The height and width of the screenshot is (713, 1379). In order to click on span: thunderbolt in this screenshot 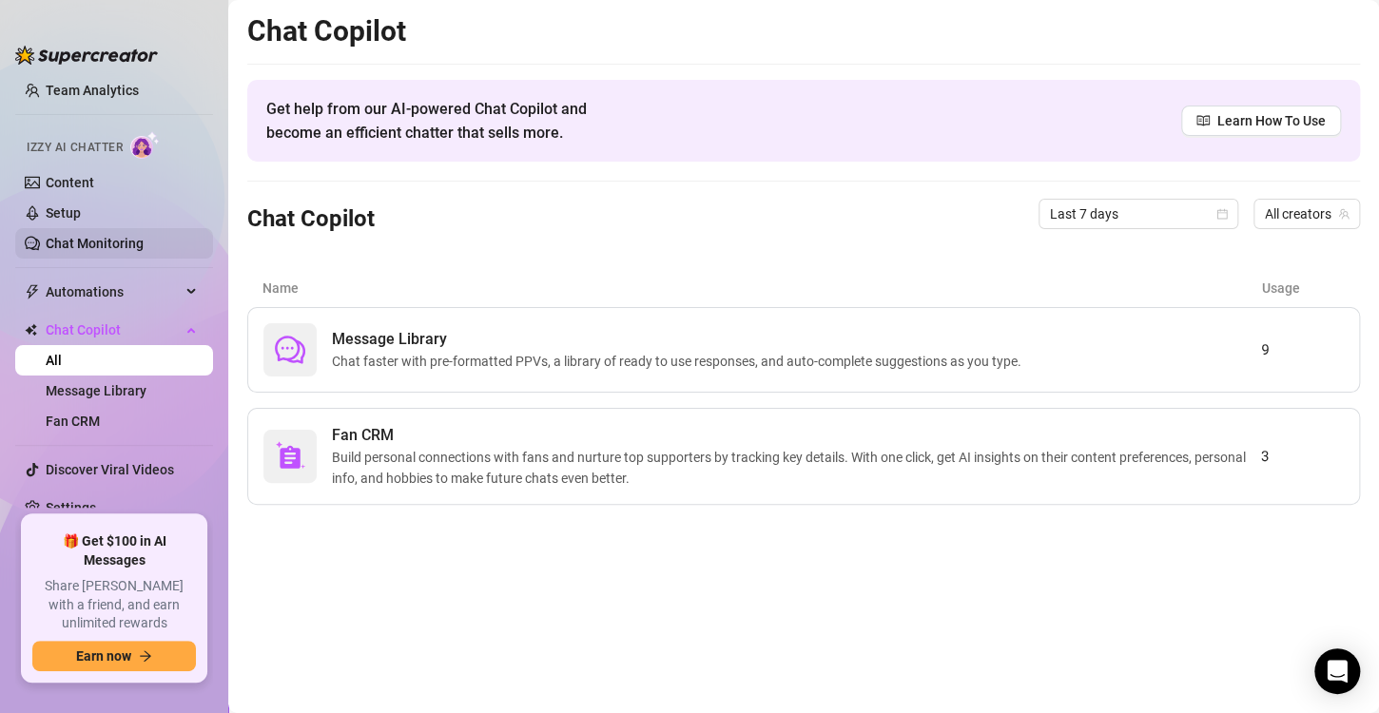, I will do `click(32, 292)`.